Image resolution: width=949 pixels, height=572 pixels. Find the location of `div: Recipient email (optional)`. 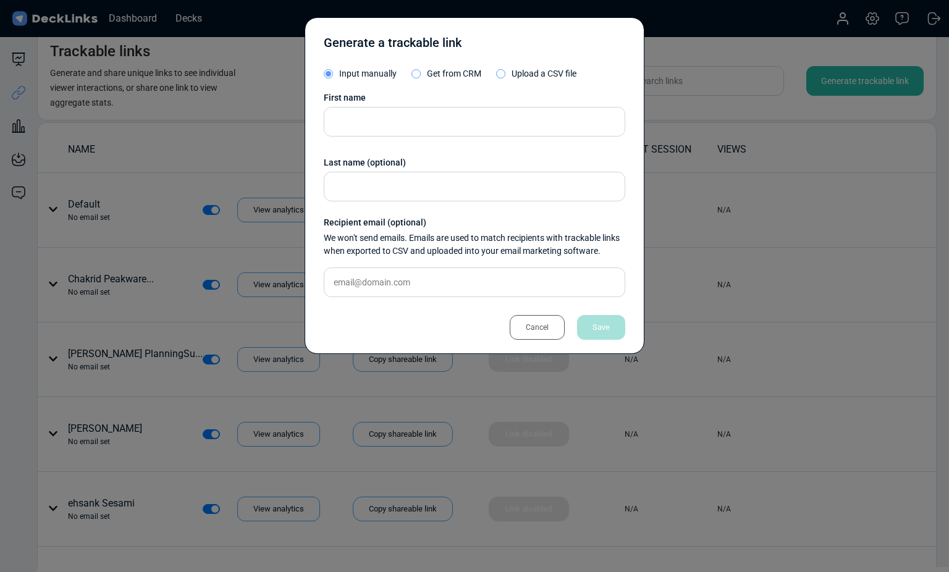

div: Recipient email (optional) is located at coordinates (475, 222).